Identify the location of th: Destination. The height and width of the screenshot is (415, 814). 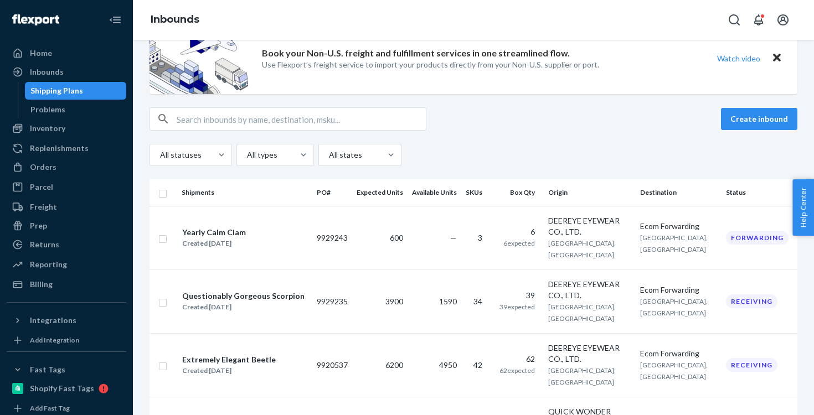
(678, 193).